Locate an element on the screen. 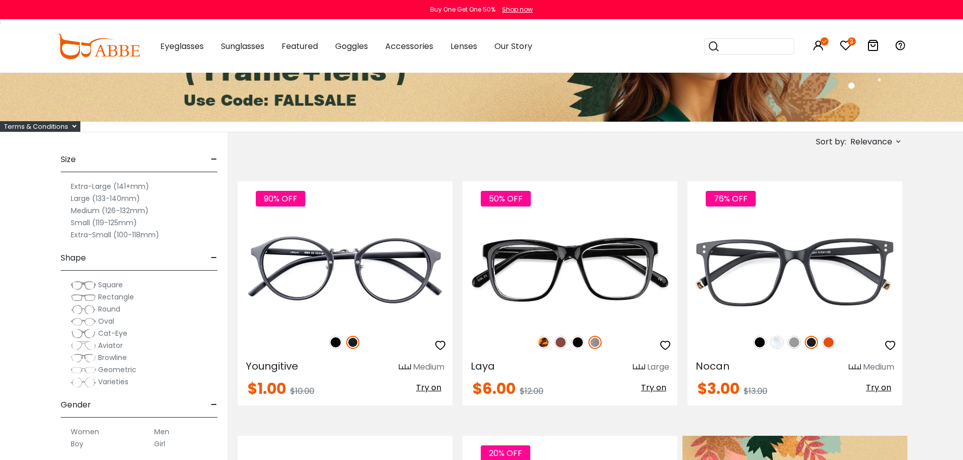 This screenshot has height=460, width=963. span: Laya is located at coordinates (483, 366).